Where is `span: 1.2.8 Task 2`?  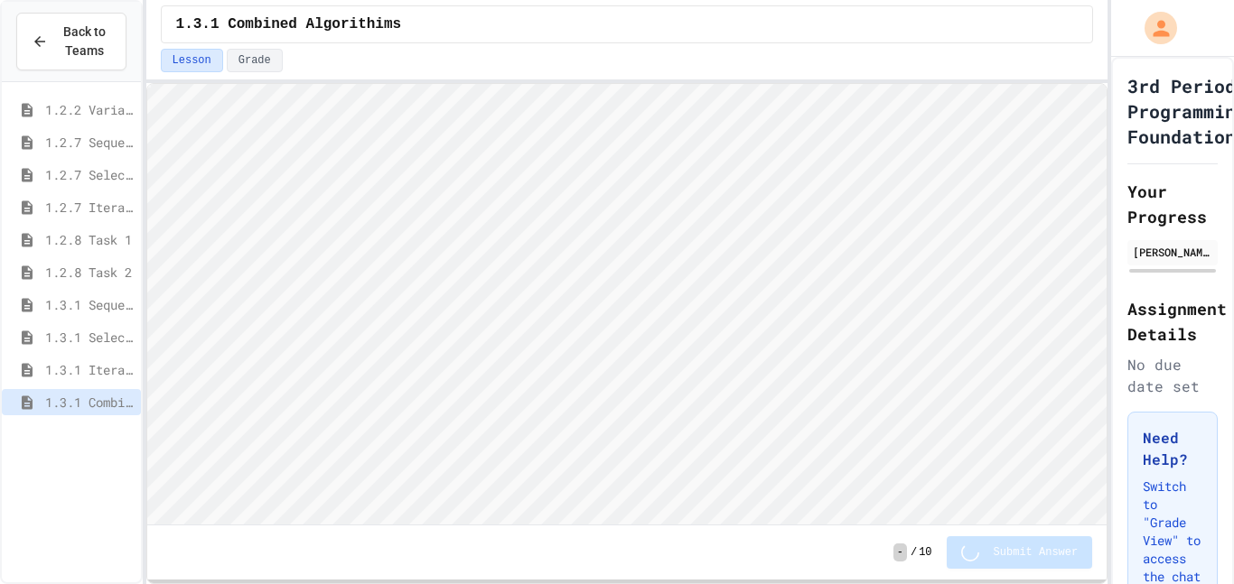
span: 1.2.8 Task 2 is located at coordinates (89, 272).